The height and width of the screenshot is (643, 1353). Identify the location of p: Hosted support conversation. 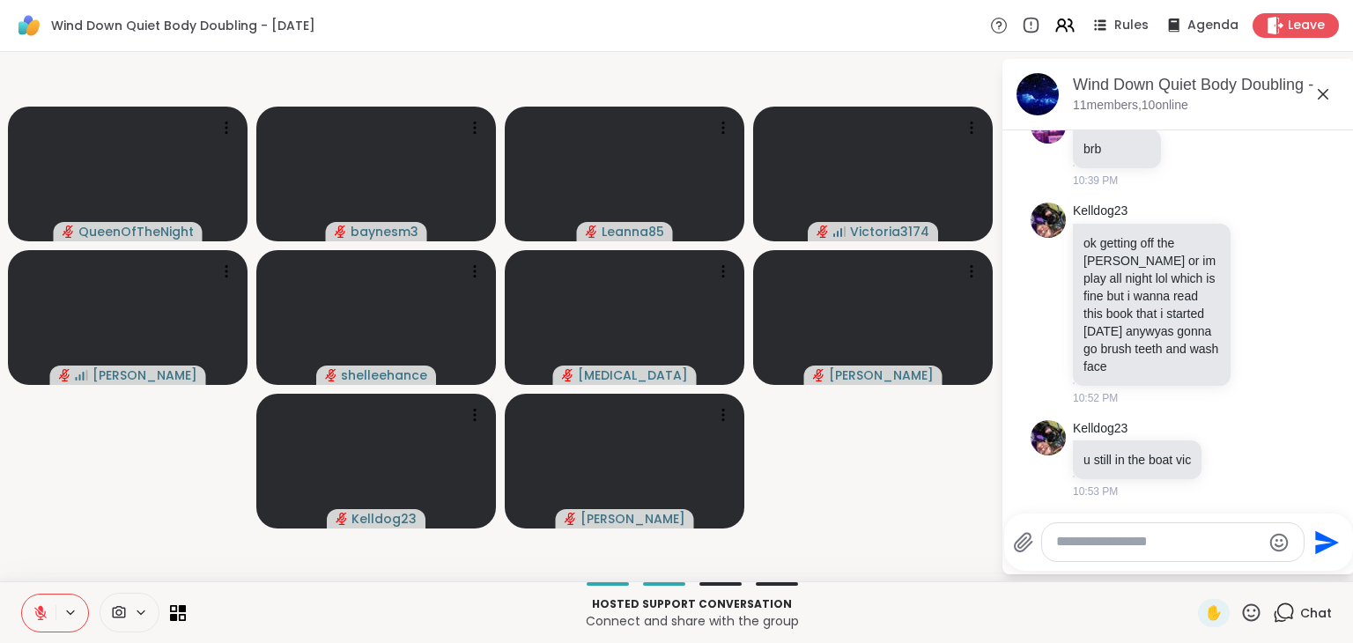
(692, 604).